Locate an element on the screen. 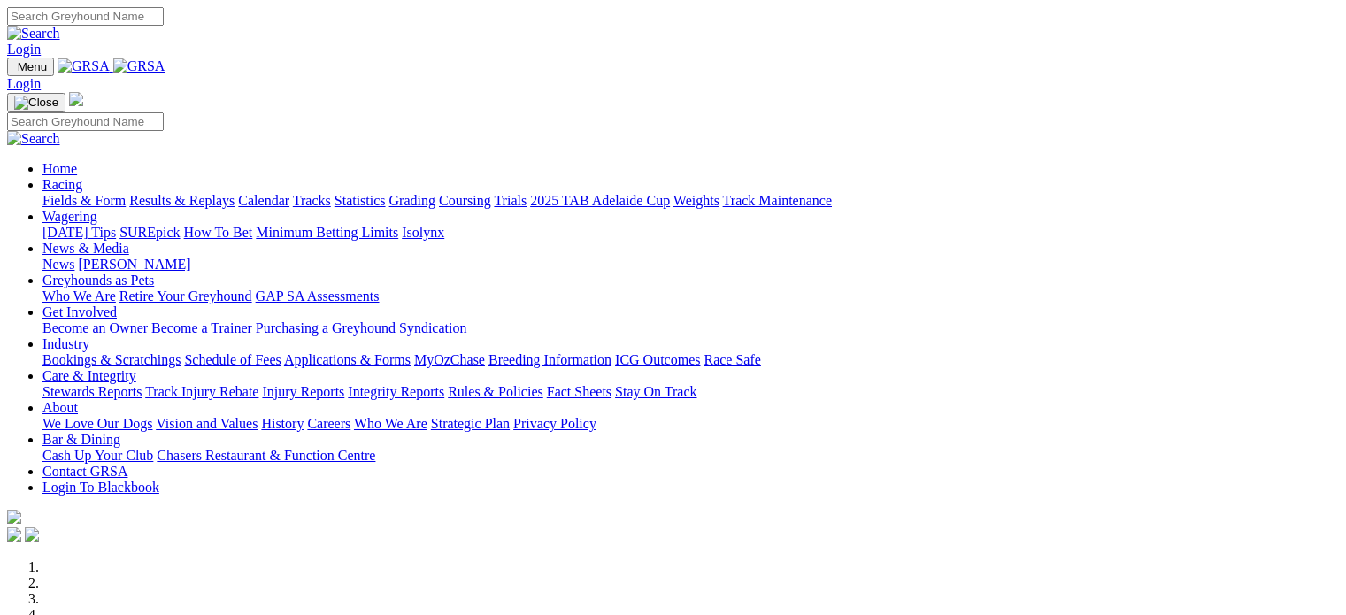 The image size is (1346, 615). a: Injury Reports is located at coordinates (303, 391).